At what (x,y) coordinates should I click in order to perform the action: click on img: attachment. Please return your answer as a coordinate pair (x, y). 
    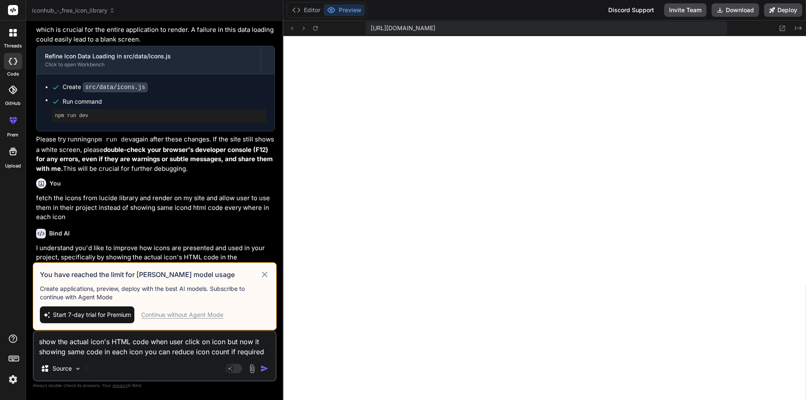
    Looking at the image, I should click on (252, 368).